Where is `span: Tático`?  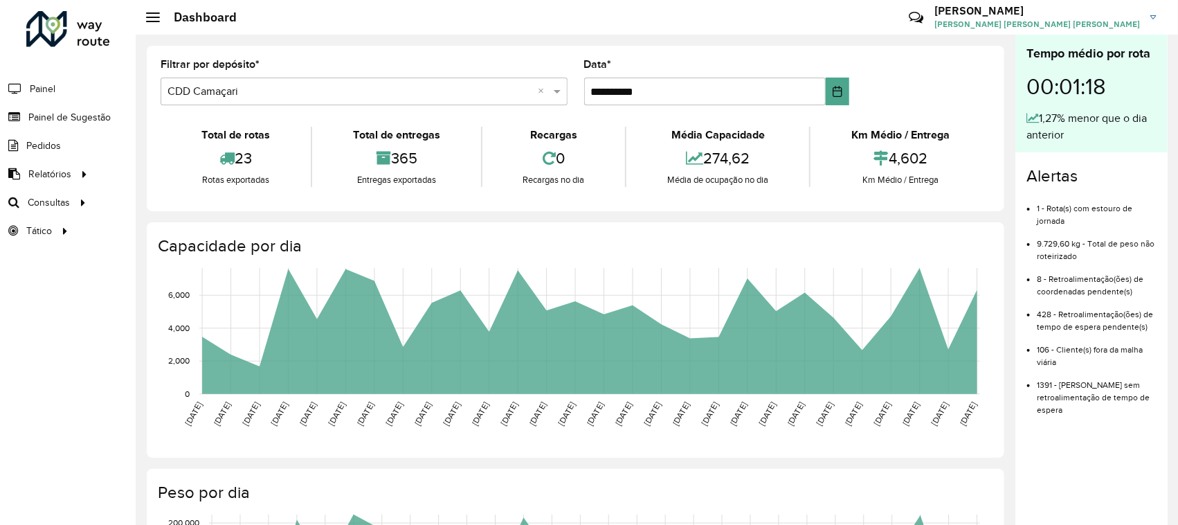
span: Tático is located at coordinates (39, 231).